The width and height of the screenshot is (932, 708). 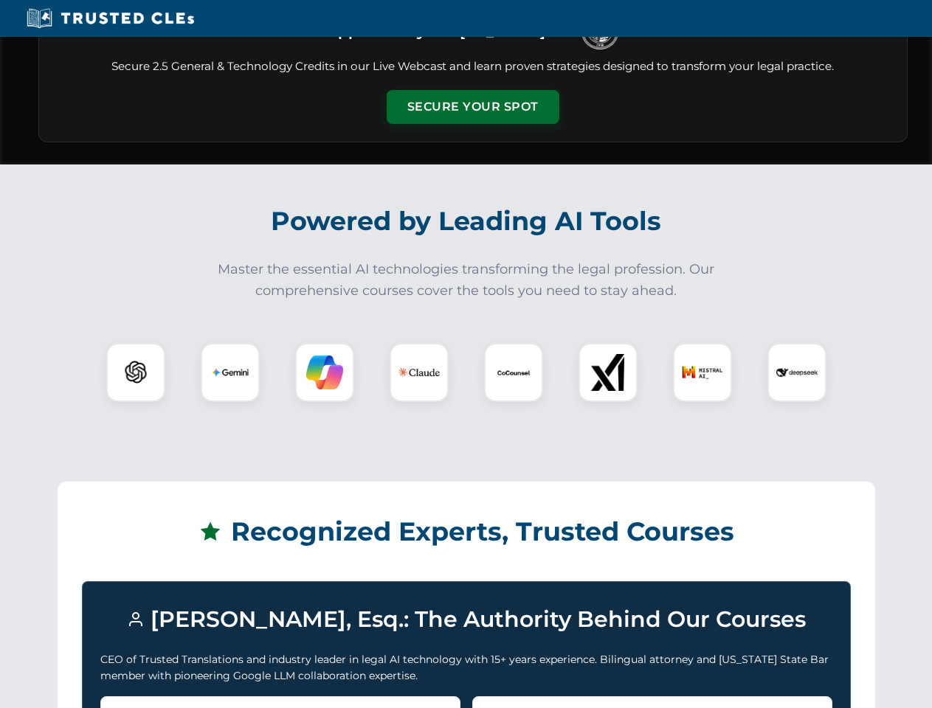 What do you see at coordinates (466, 280) in the screenshot?
I see `p: Master the essential AI technologies transforming the legal profession. Our comprehensive courses...` at bounding box center [466, 280].